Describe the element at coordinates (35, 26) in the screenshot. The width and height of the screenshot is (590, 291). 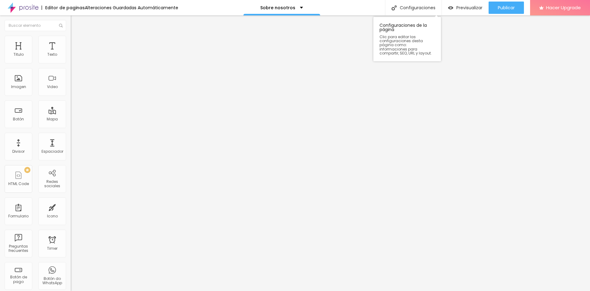
I see `input: Buscar elemento` at that location.